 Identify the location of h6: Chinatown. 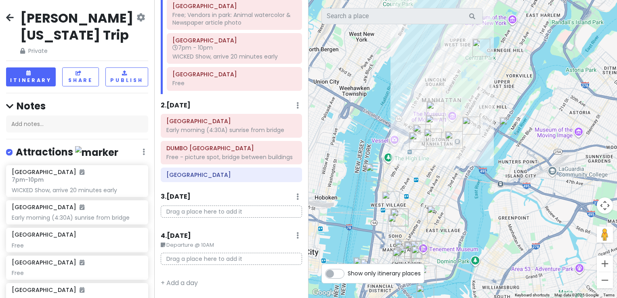
(232, 175).